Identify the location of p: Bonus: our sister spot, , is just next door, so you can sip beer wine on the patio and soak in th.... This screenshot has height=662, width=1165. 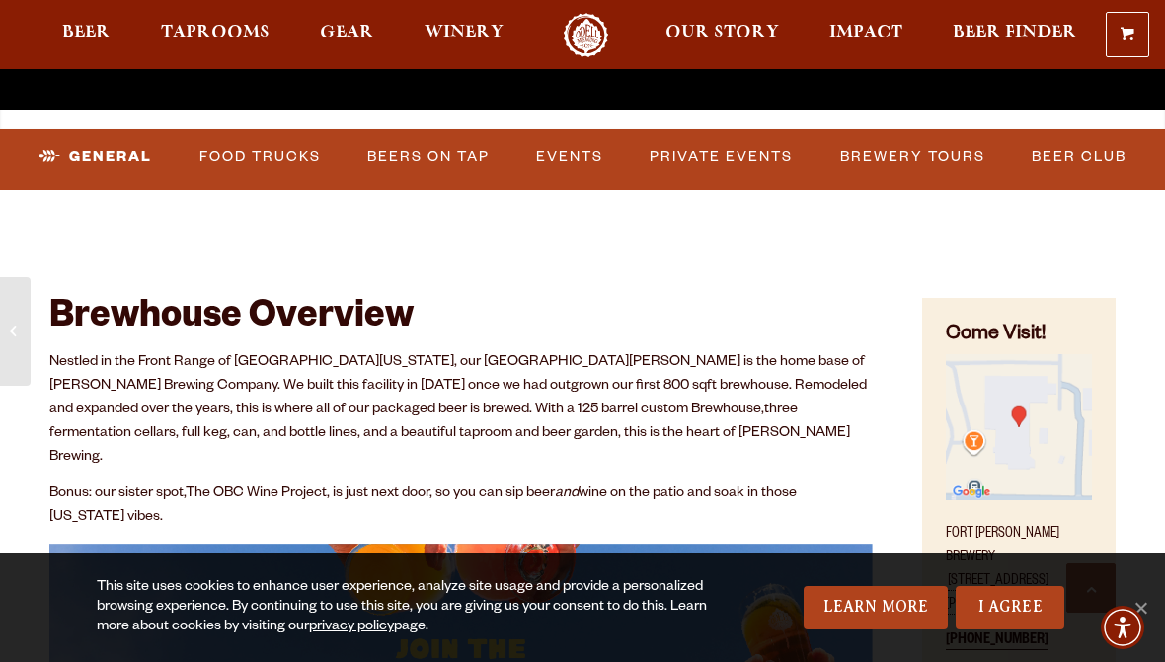
(461, 506).